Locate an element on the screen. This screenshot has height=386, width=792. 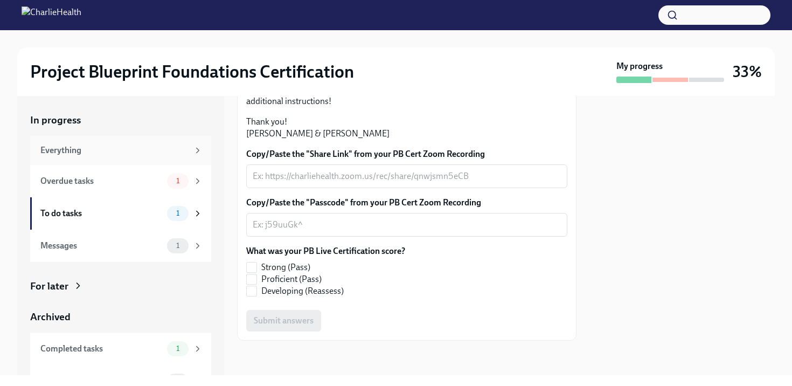
span: Proficient (Pass) is located at coordinates (291, 279).